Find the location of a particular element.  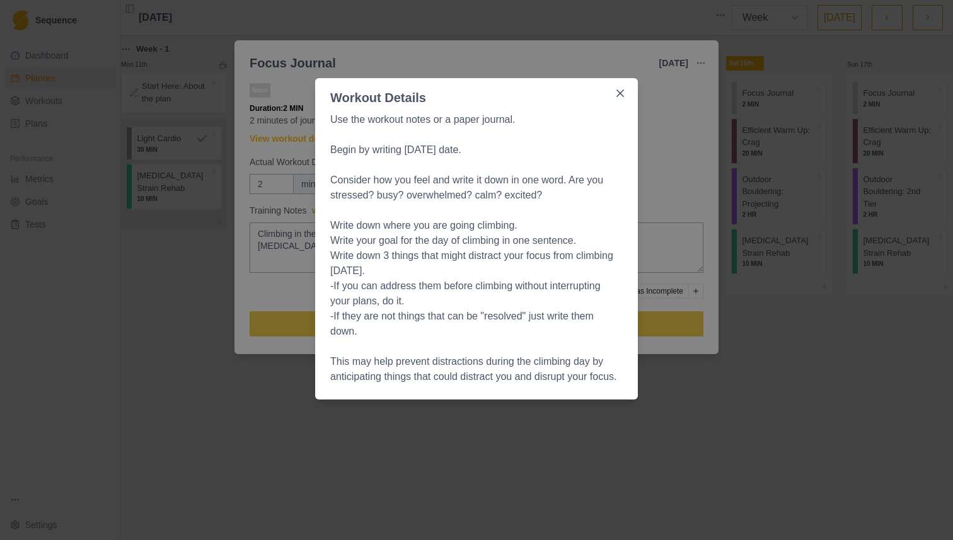

p: Consider how you feel and write it down in one word. Are you stressed? busy? overwhelmed? calm? e... is located at coordinates (476, 188).